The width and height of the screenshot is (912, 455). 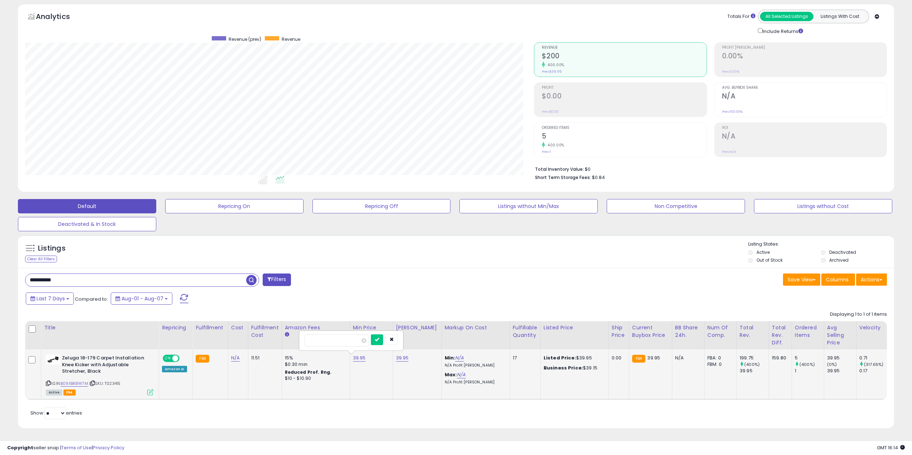 I want to click on div: Totals For, so click(x=741, y=16).